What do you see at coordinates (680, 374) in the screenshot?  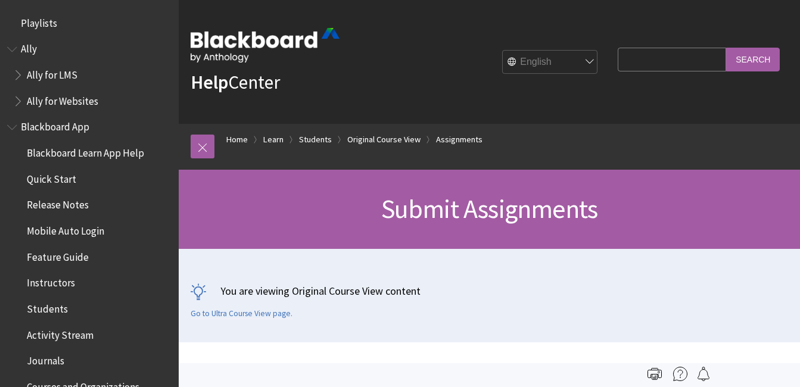 I see `img: More help` at bounding box center [680, 374].